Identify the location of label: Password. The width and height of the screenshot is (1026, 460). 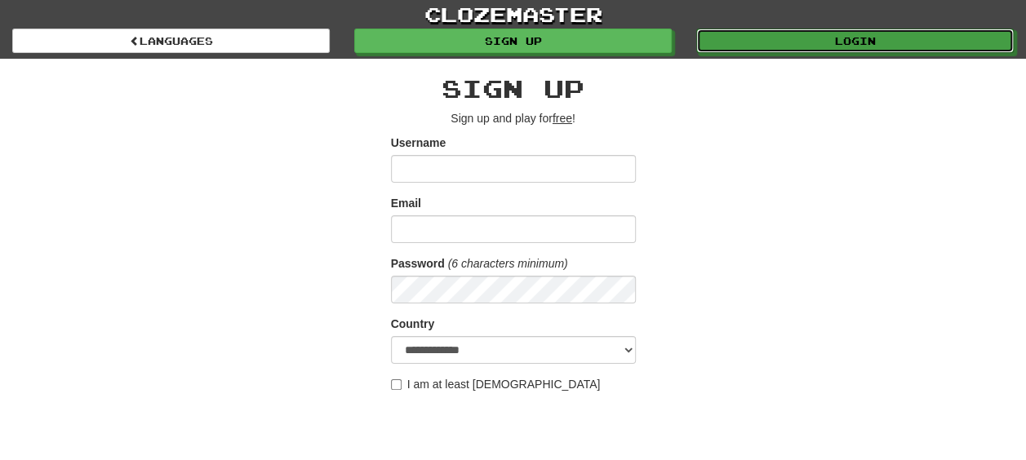
(418, 264).